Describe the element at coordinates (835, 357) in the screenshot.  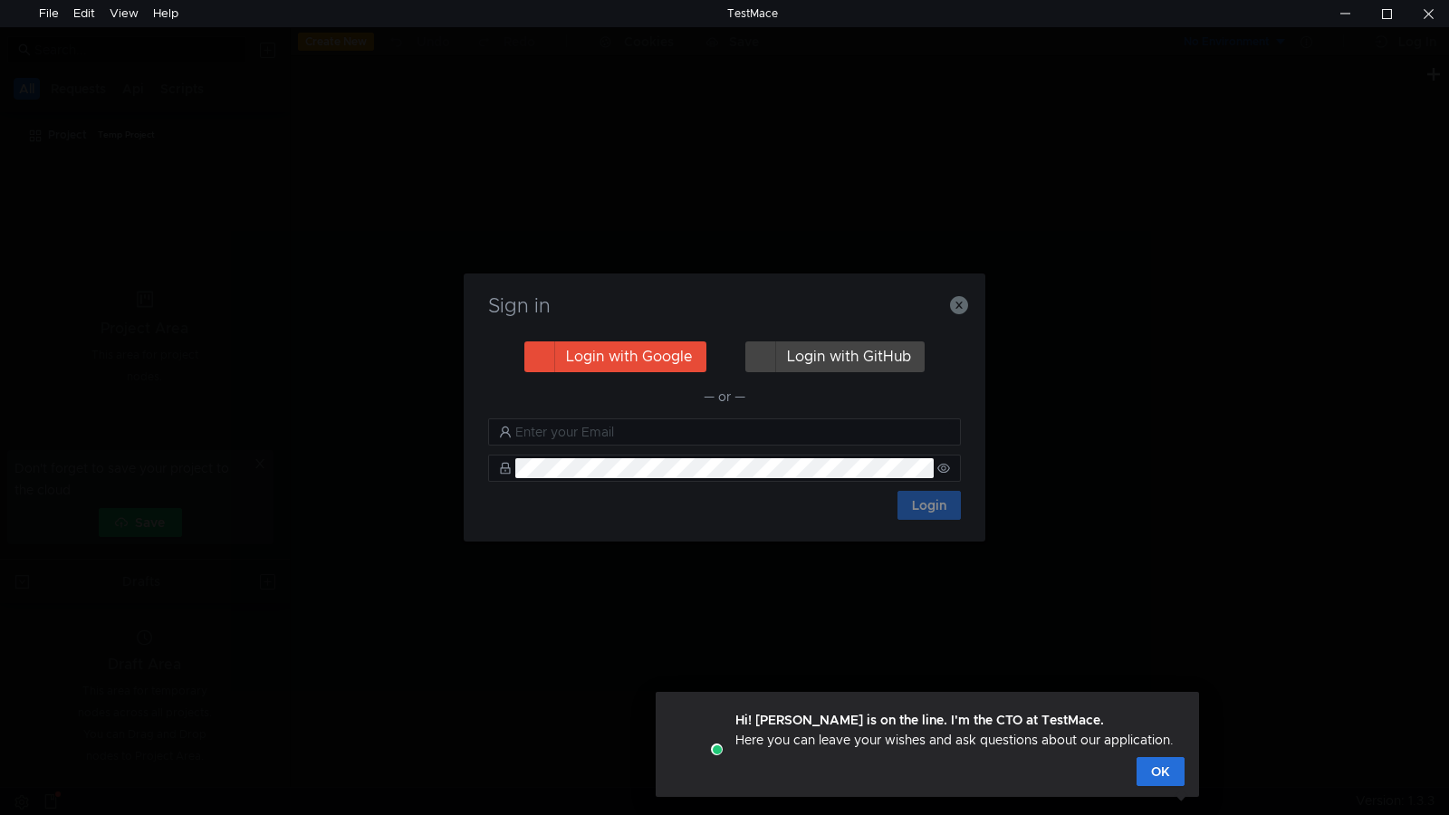
I see `button: Login with GitHub` at that location.